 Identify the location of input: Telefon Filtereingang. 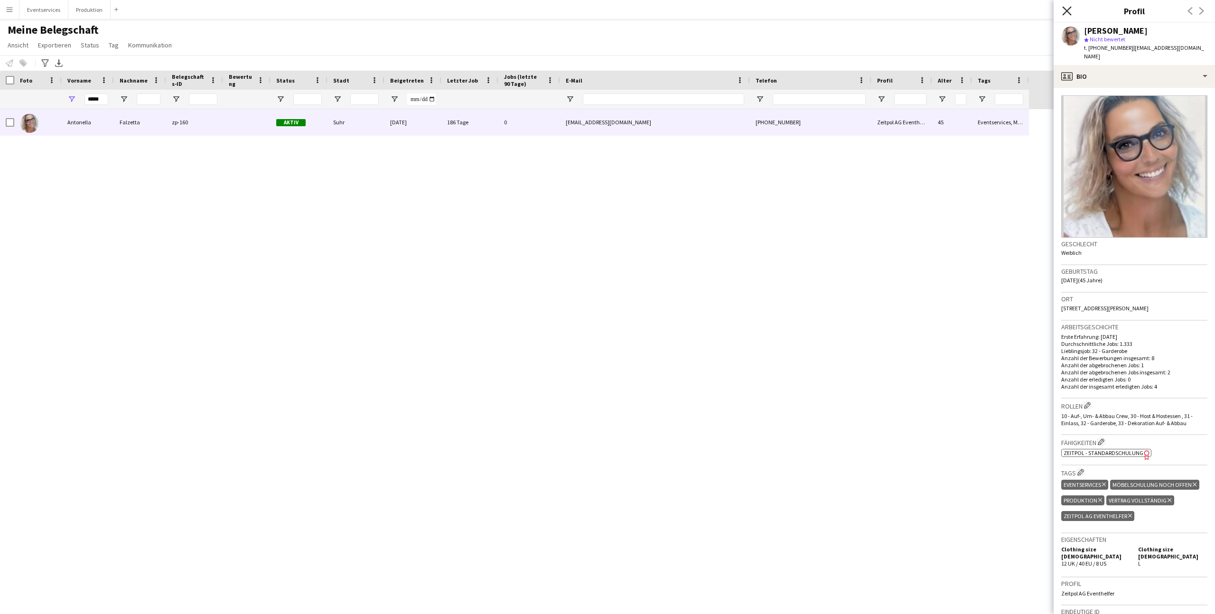
(819, 99).